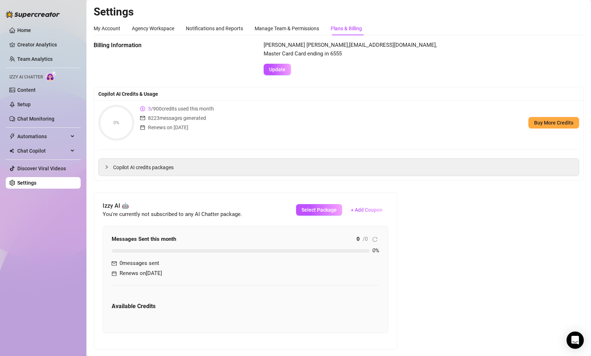  What do you see at coordinates (172, 214) in the screenshot?
I see `span: You're currently not subscribed to any AI Chatter package.` at bounding box center [172, 214].